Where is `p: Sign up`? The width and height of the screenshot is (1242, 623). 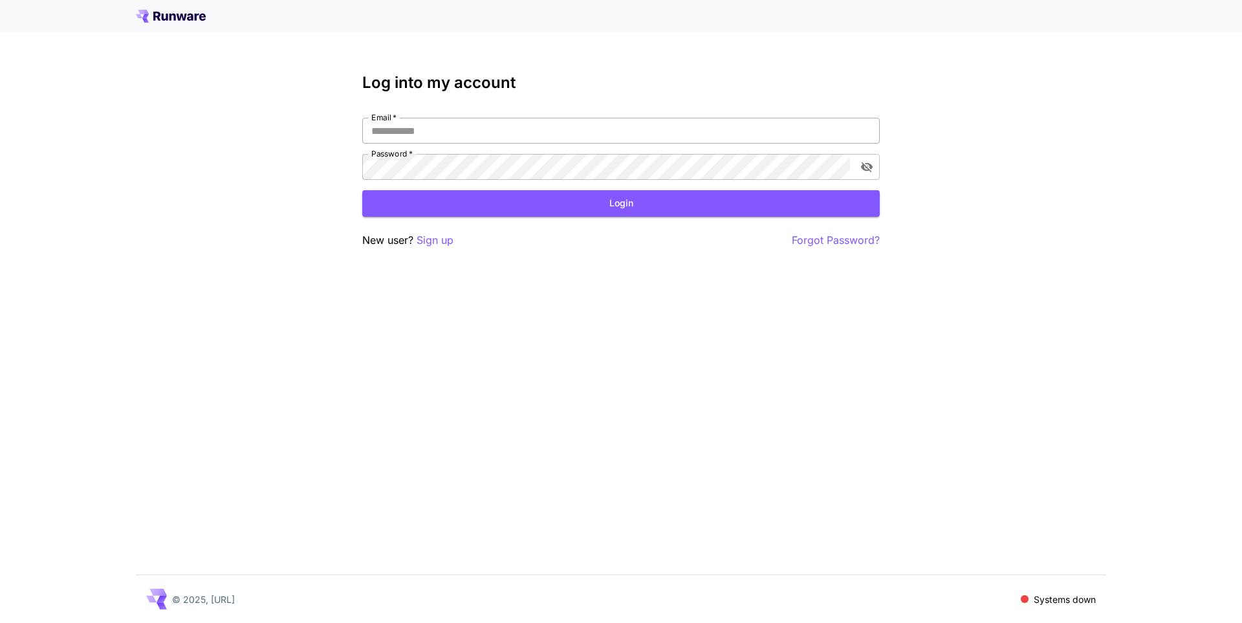 p: Sign up is located at coordinates (435, 240).